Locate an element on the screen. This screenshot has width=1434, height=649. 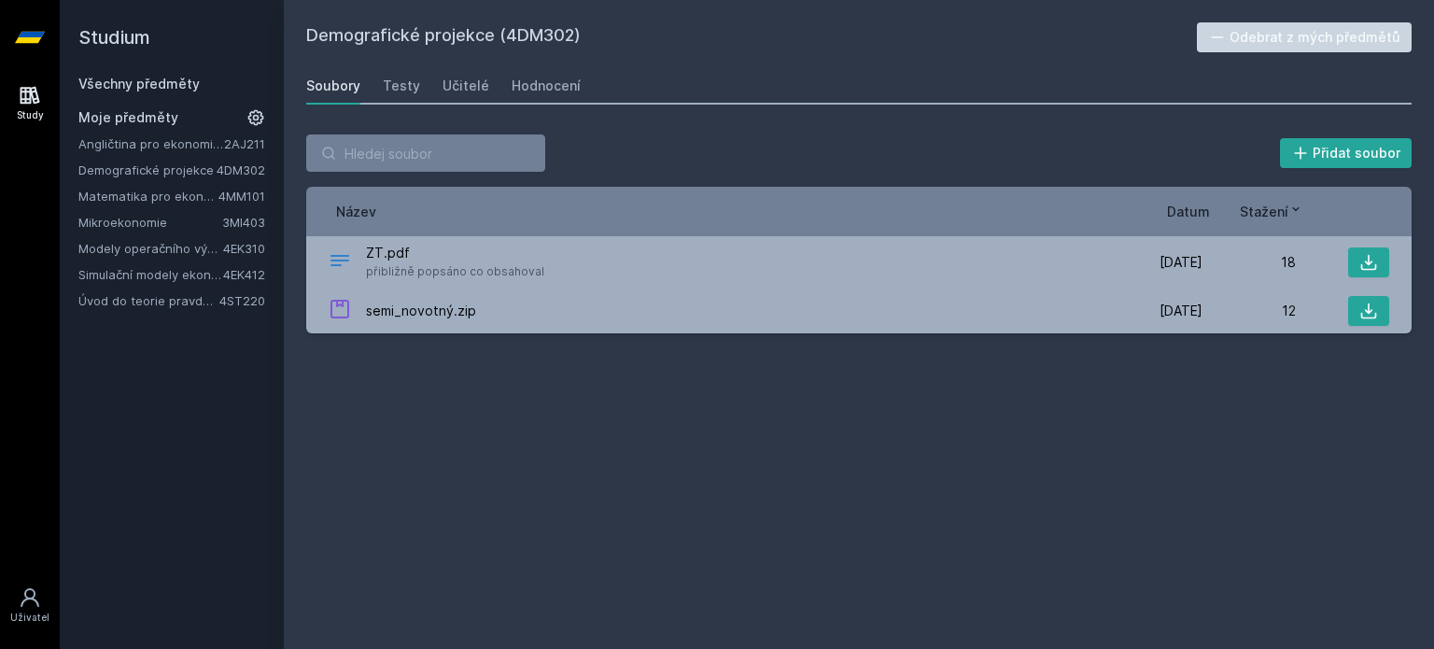
button: Stažení is located at coordinates (1271, 211).